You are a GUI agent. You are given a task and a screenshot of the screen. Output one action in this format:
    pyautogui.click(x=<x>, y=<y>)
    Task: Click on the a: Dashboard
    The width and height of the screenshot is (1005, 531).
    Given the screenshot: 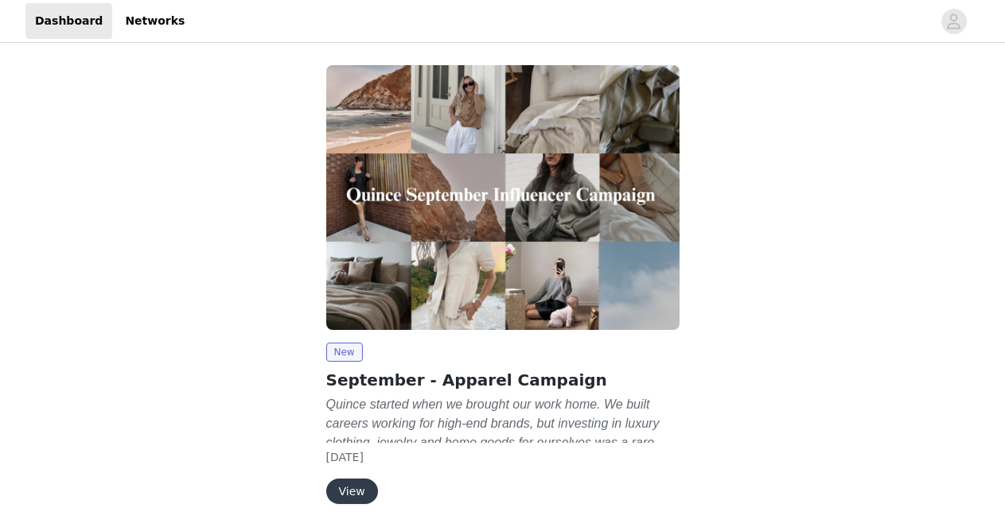 What is the action you would take?
    pyautogui.click(x=68, y=21)
    